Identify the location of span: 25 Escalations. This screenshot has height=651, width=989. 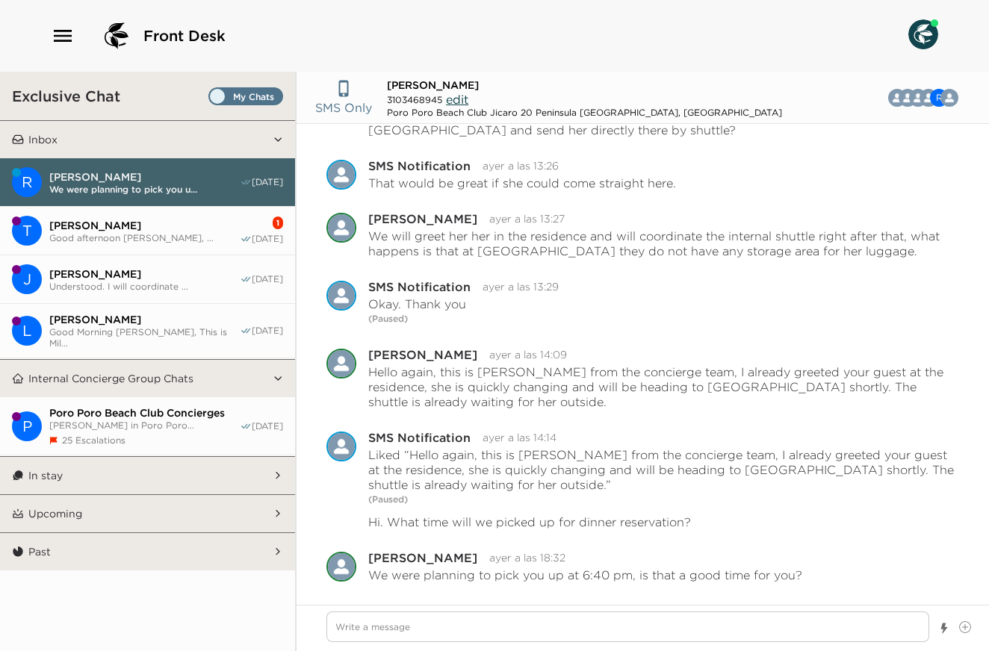
(93, 440).